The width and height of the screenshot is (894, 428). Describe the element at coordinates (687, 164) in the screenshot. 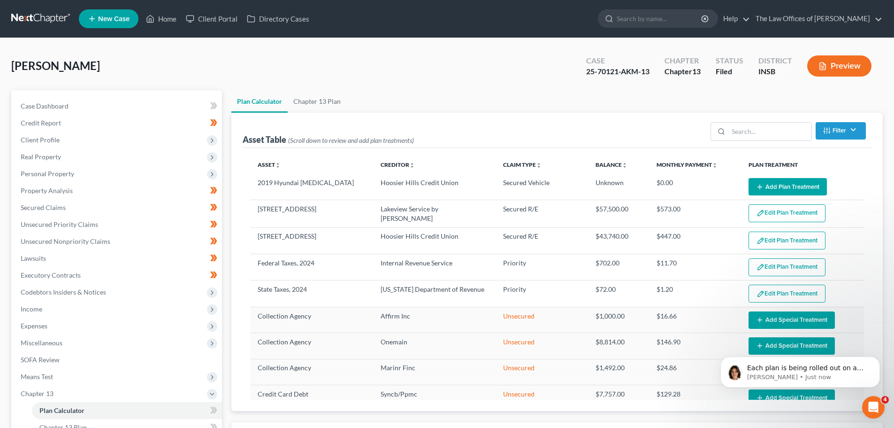

I see `a: Monthly Paymentunfold_more` at that location.